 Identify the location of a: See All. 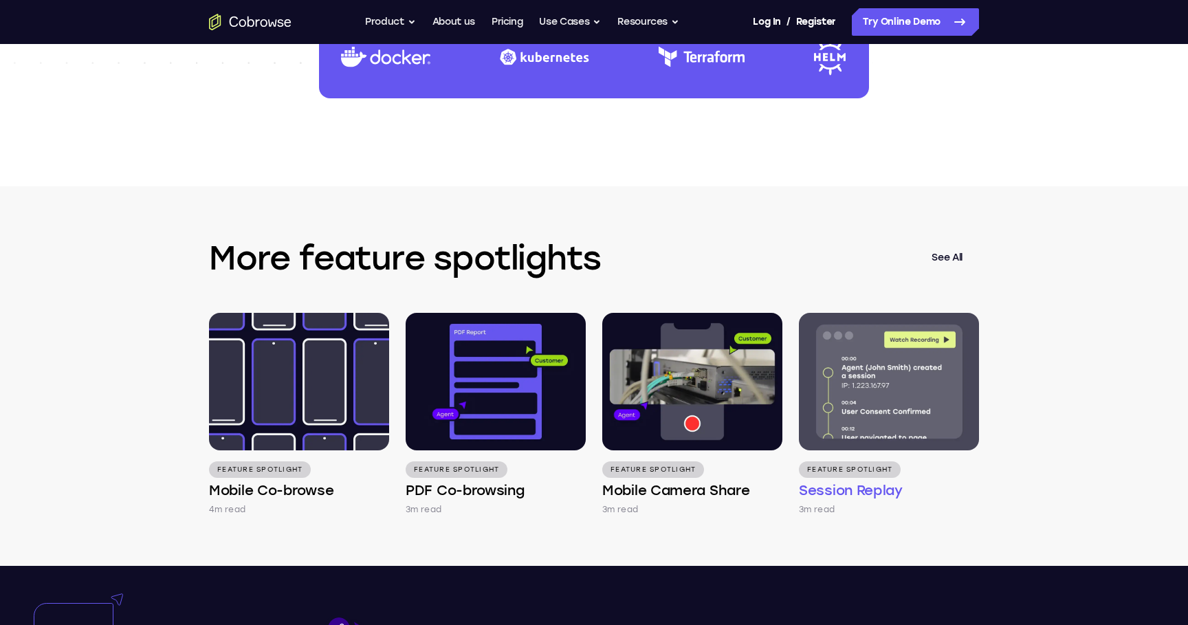
(946, 258).